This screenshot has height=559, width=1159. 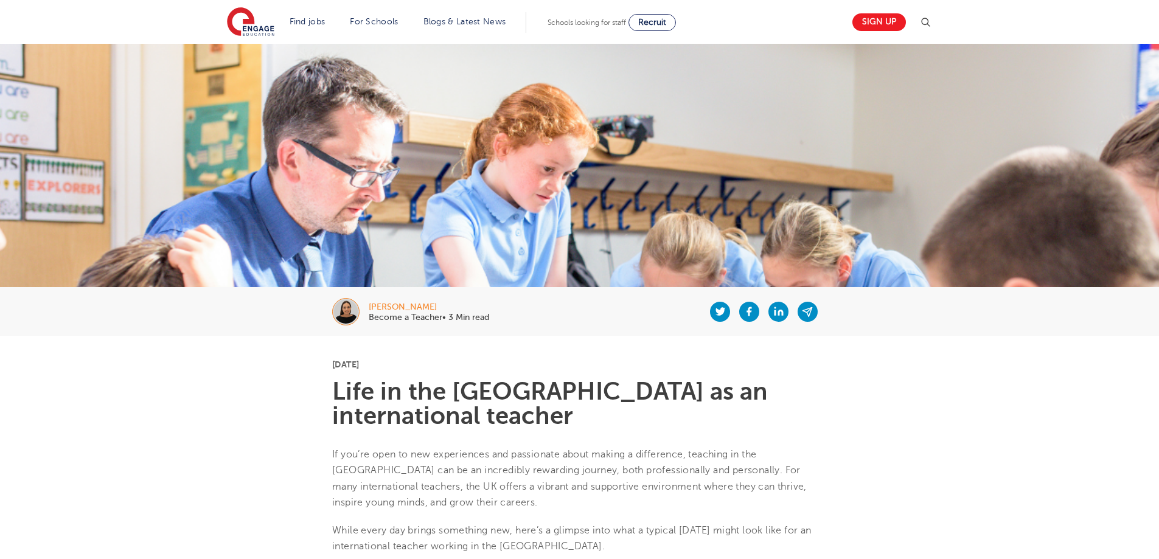 I want to click on p: If you’re open to new experiences and passionate about making a difference, teaching in the [GEOG..., so click(x=579, y=478).